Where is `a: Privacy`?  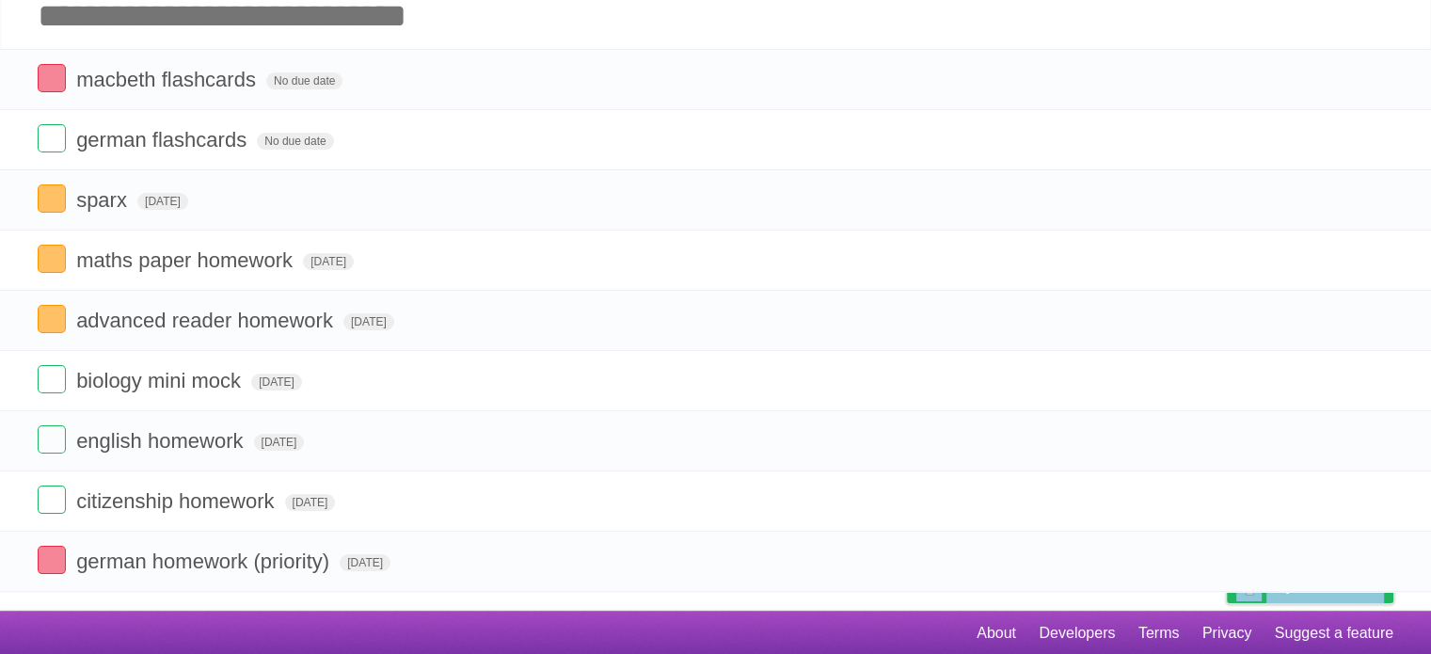
a: Privacy is located at coordinates (1227, 633).